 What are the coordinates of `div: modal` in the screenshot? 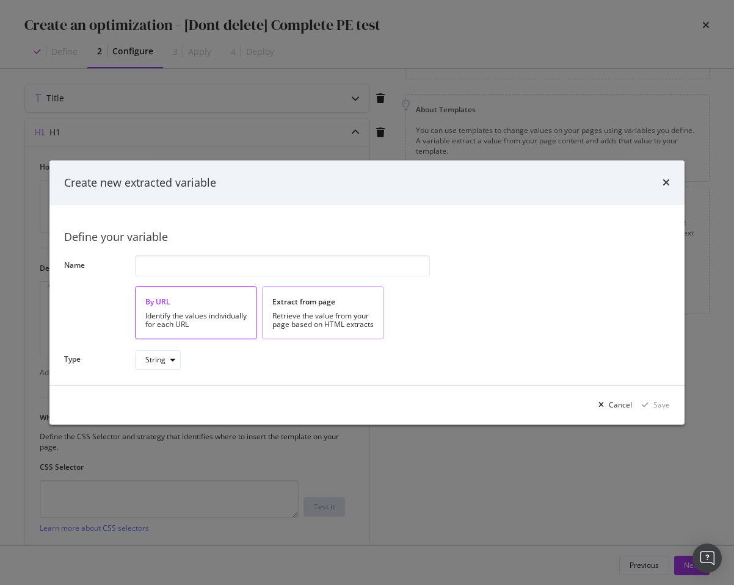 It's located at (367, 293).